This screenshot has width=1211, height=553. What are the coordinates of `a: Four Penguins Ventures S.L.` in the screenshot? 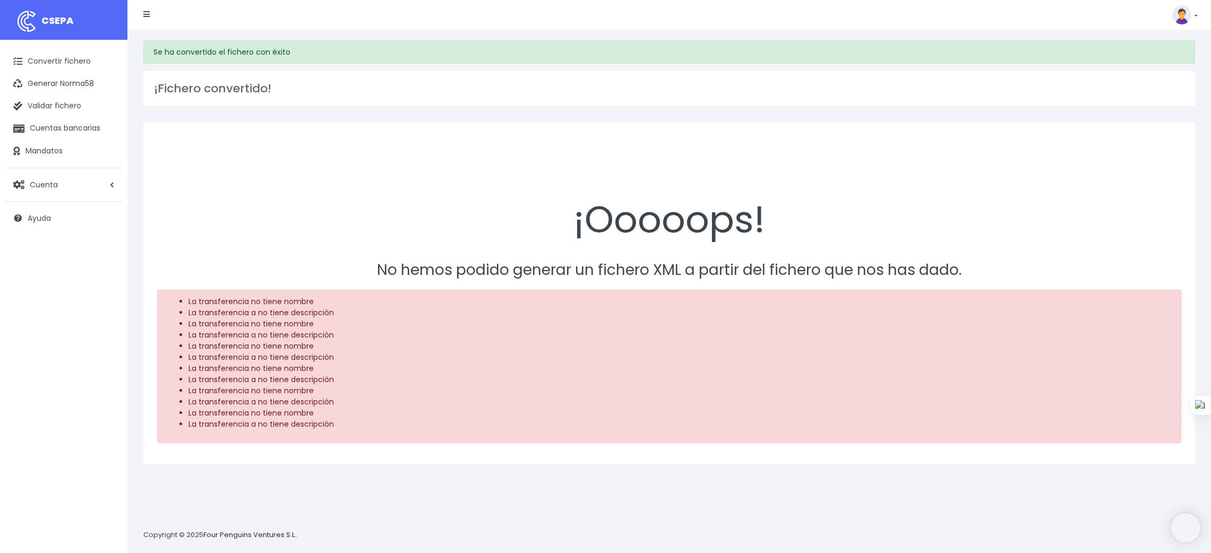 It's located at (250, 535).